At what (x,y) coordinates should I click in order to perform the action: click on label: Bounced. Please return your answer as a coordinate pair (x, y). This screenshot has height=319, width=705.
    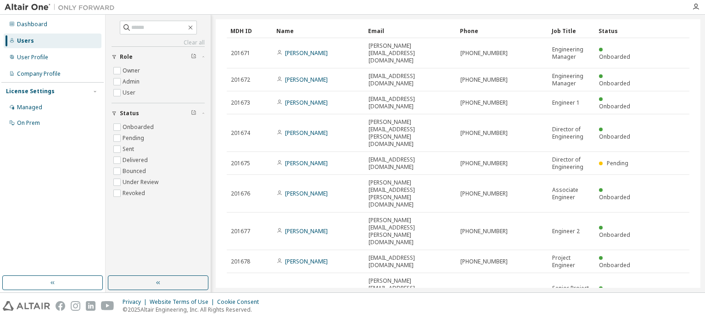
    Looking at the image, I should click on (135, 171).